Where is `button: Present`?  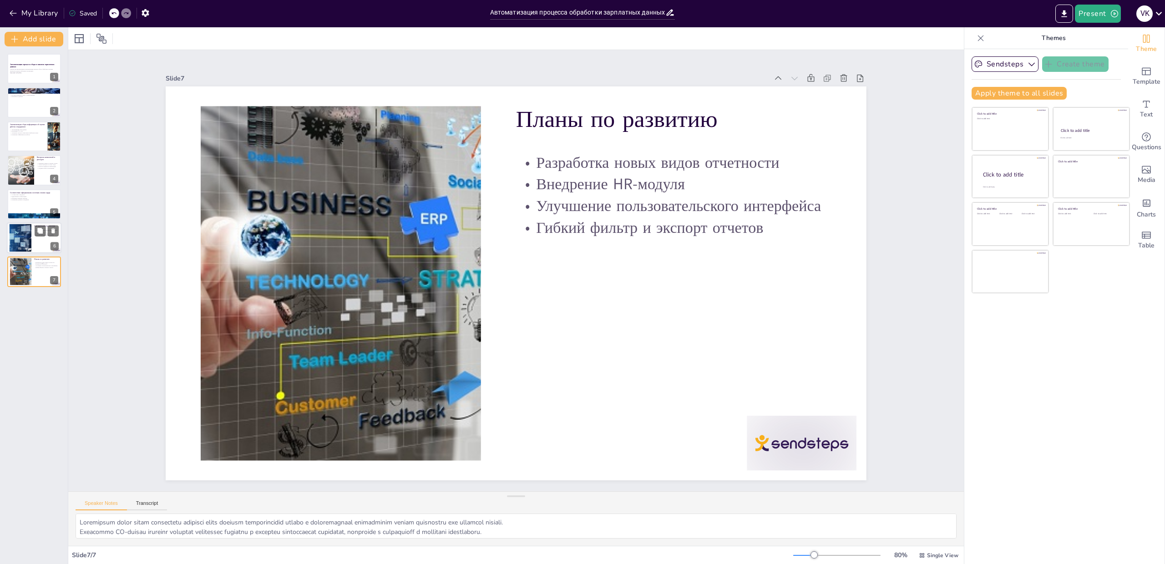
button: Present is located at coordinates (1097, 14).